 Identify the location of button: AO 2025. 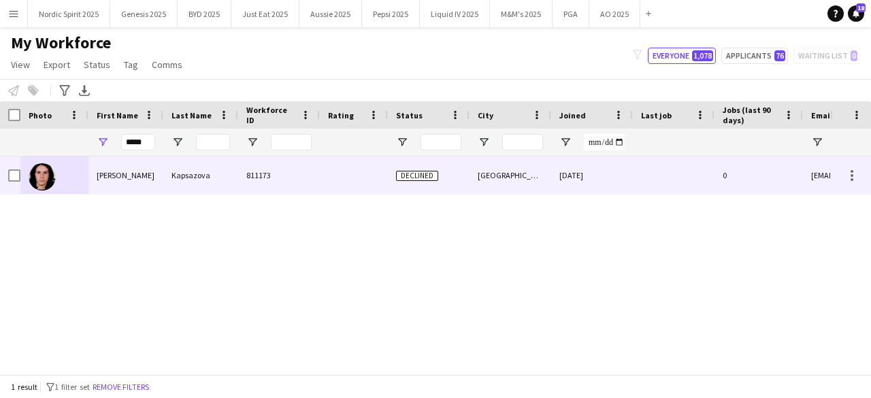
(614, 14).